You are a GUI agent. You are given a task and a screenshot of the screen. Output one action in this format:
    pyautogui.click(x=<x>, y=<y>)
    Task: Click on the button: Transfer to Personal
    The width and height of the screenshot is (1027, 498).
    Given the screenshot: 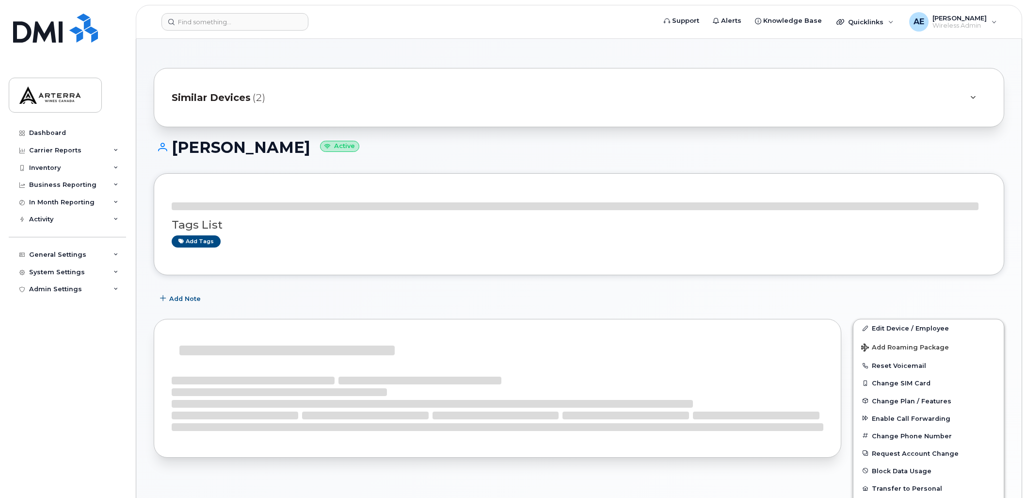 What is the action you would take?
    pyautogui.click(x=929, y=488)
    